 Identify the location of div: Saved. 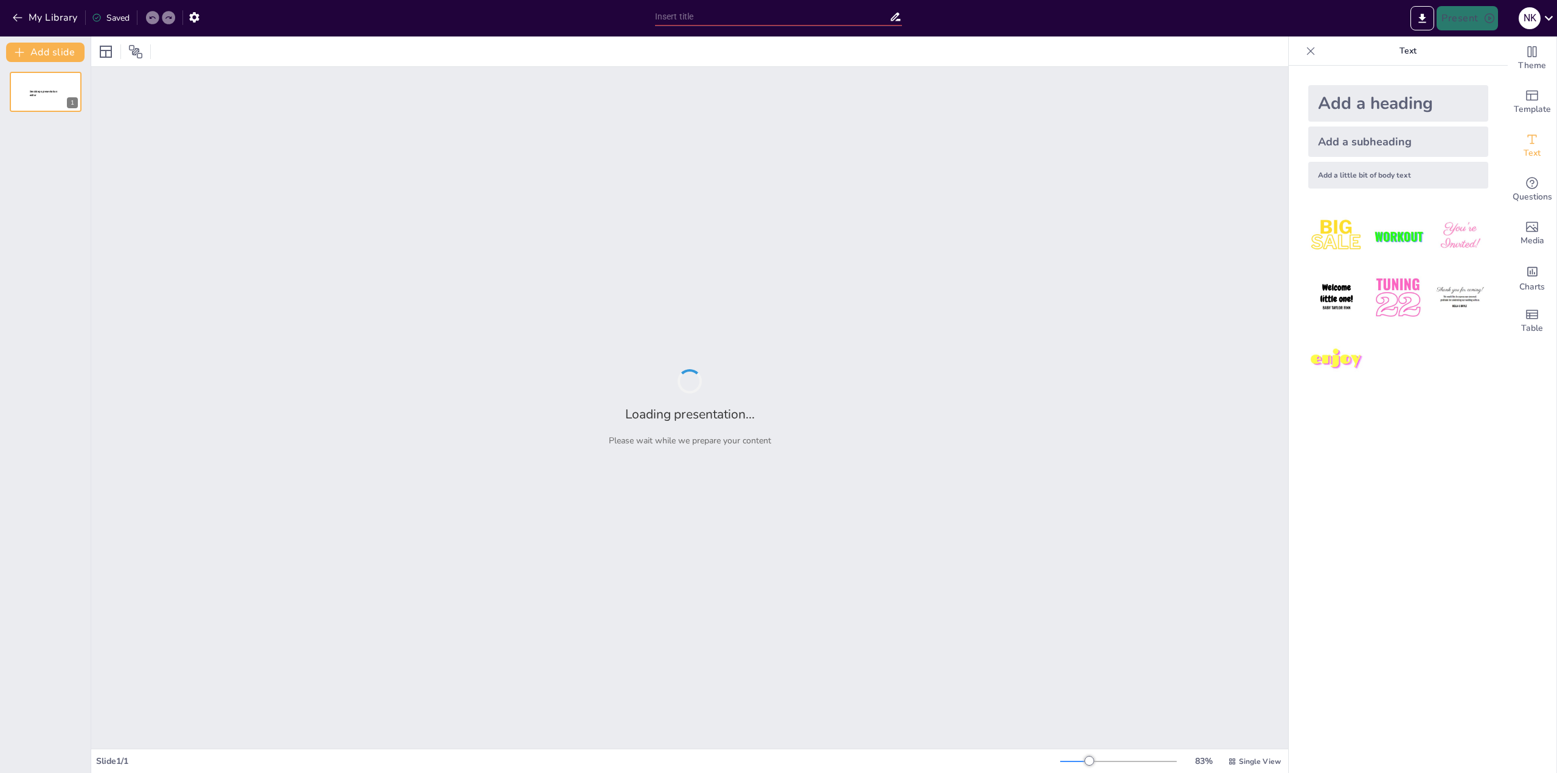
(111, 18).